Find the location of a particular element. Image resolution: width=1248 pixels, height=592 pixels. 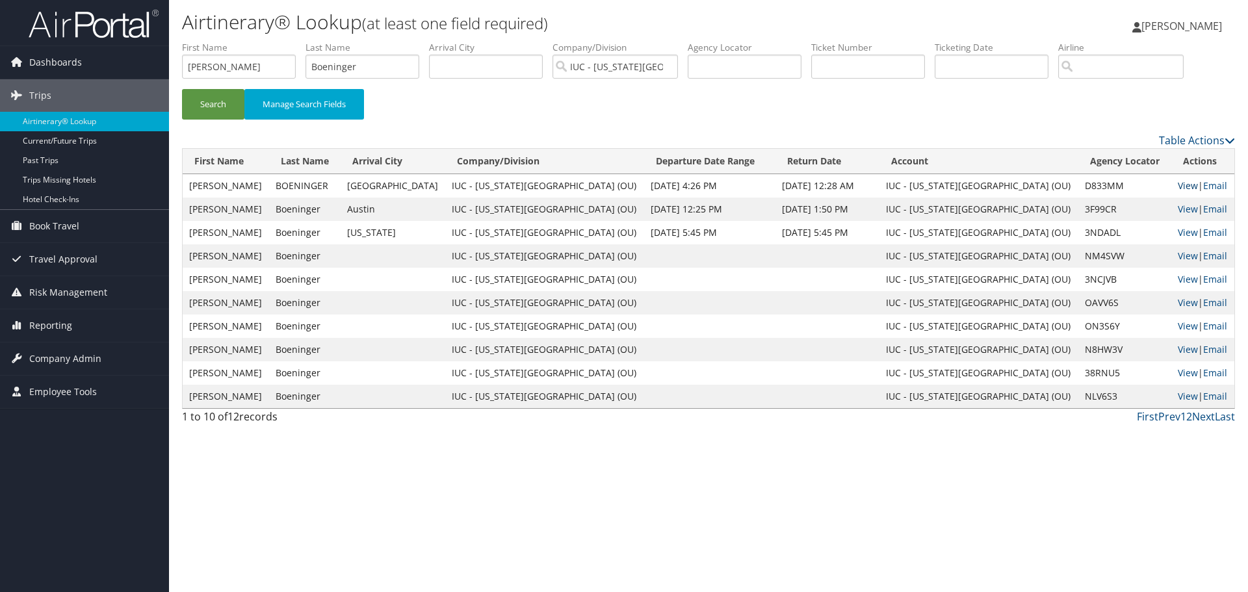

label: Ticketing Date is located at coordinates (996, 47).